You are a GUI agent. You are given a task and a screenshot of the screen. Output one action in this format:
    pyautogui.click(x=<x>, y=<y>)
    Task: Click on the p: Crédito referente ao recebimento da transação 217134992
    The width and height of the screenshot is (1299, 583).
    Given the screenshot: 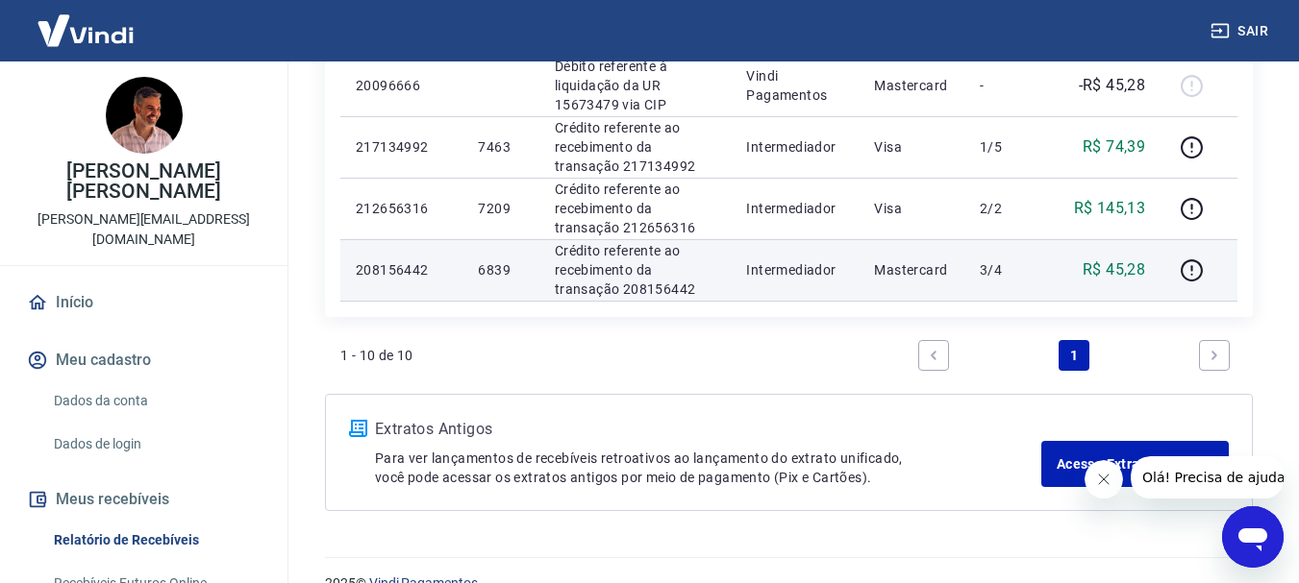 What is the action you would take?
    pyautogui.click(x=635, y=147)
    